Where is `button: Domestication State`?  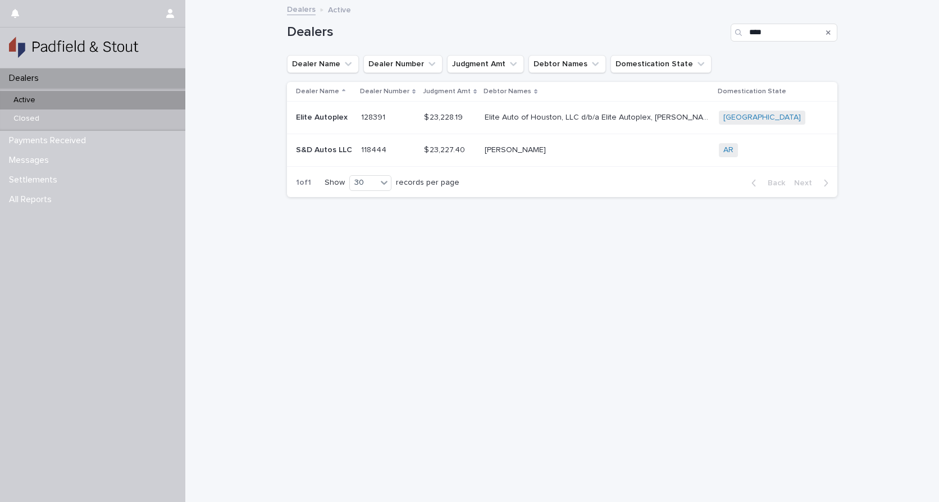
button: Domestication State is located at coordinates (661, 64).